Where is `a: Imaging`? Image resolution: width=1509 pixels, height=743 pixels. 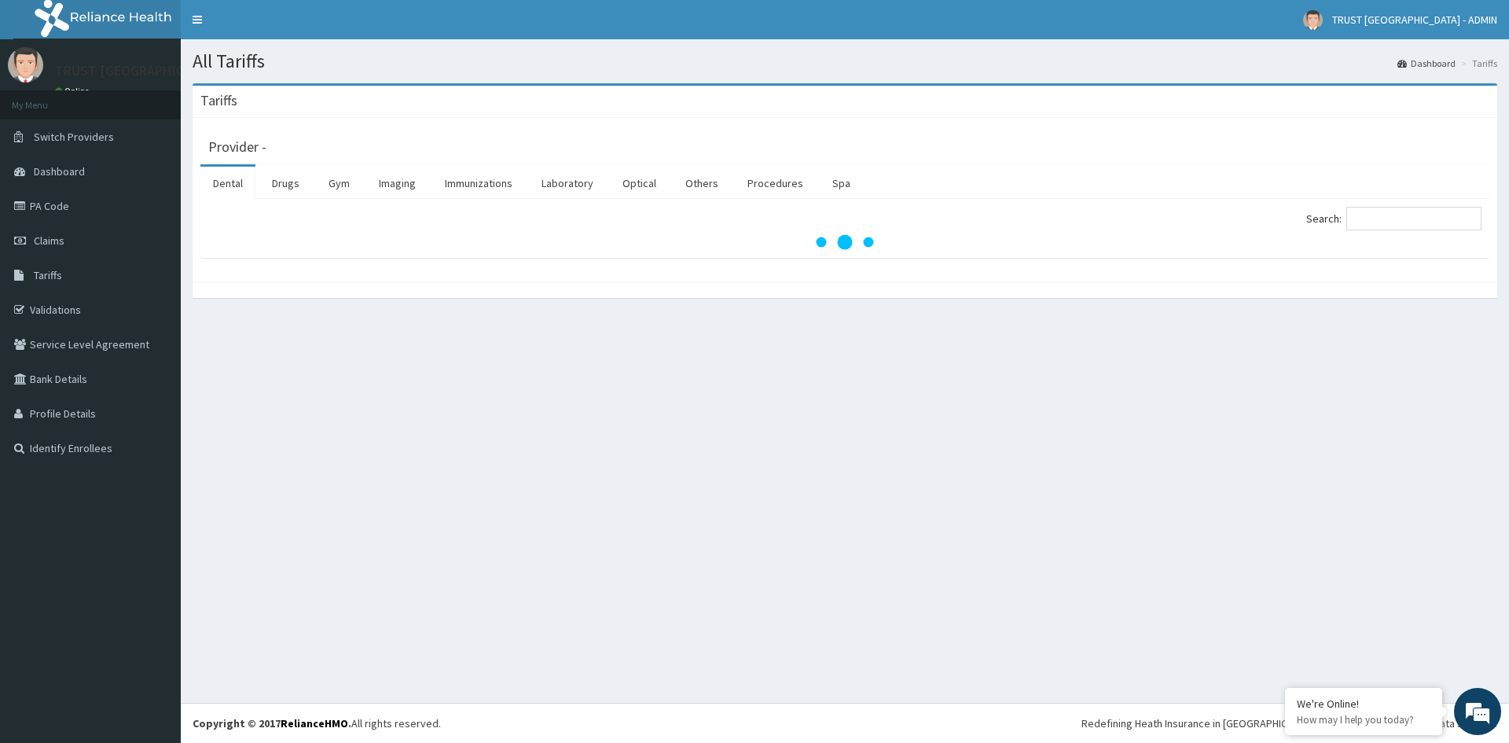 a: Imaging is located at coordinates (397, 183).